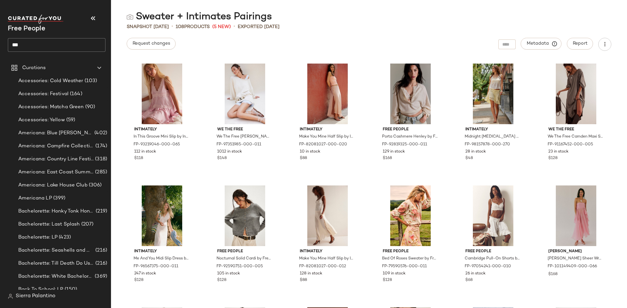 This screenshot has height=308, width=627. What do you see at coordinates (327, 137) in the screenshot?
I see `span: Make You Mine Half Slip by Intimately at Free People in Brown, Size: L` at bounding box center [327, 137].